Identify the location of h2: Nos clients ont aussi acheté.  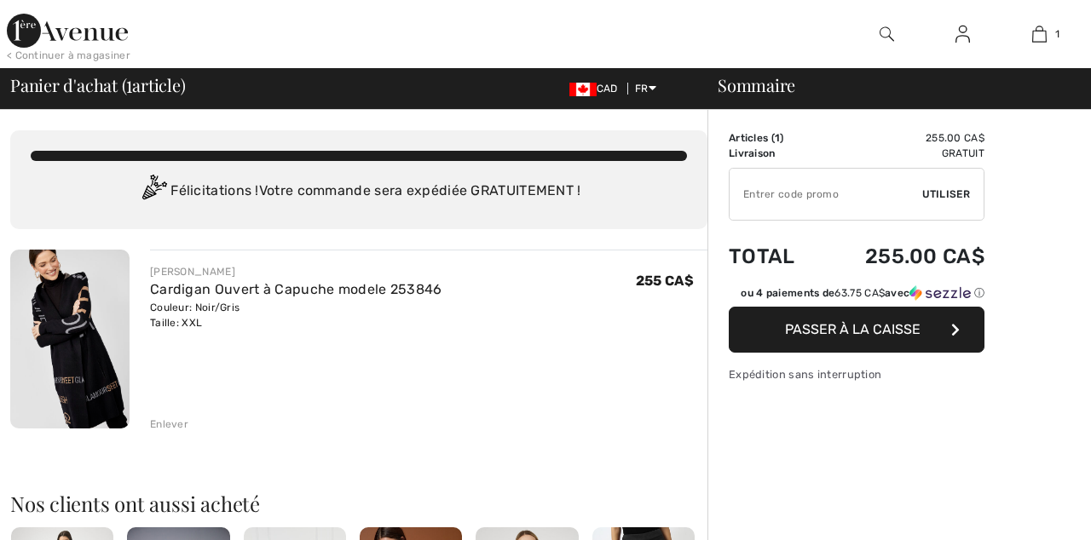
(359, 504).